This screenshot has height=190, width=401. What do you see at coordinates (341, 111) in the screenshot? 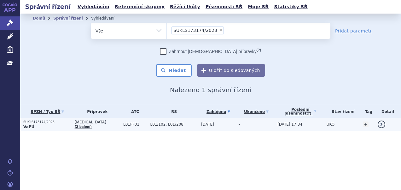
I see `th: Stav řízení` at bounding box center [341, 111].